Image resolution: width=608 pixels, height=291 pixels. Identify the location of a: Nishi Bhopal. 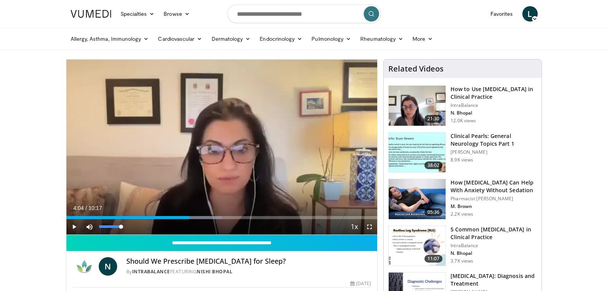
(214, 271).